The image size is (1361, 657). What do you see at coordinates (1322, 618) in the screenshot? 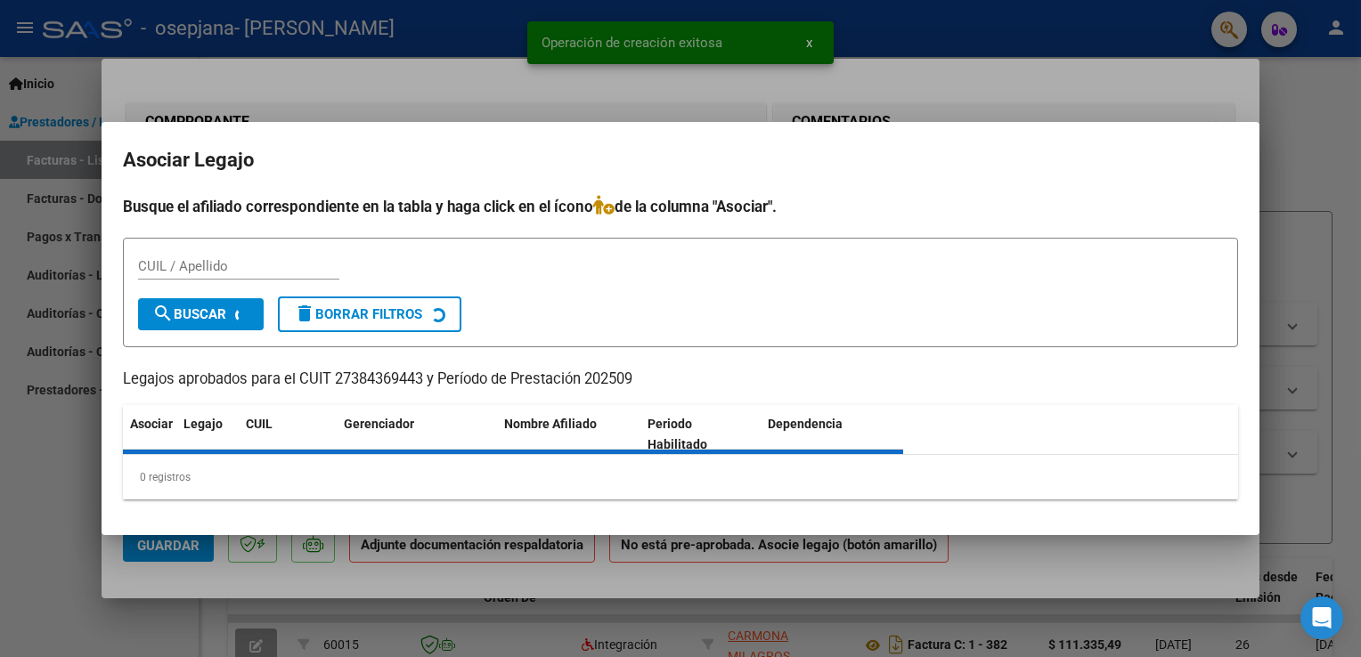
I see `div: Open Intercom Messenger` at bounding box center [1322, 618].